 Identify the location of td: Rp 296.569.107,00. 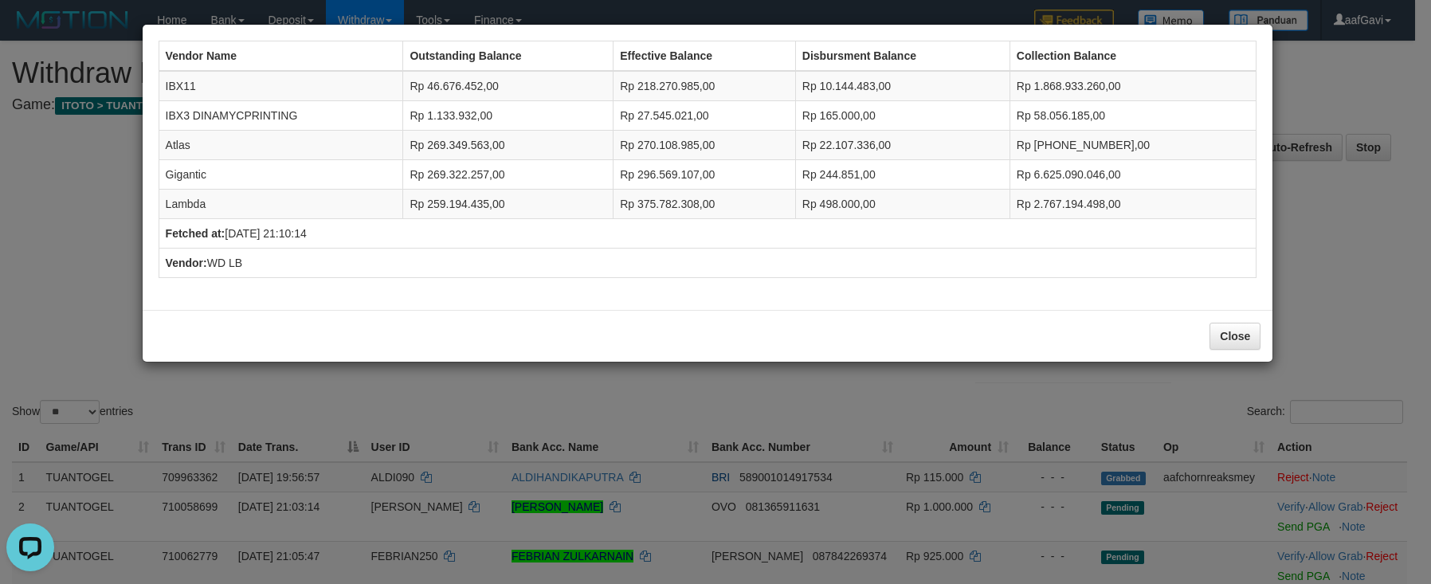
(704, 175).